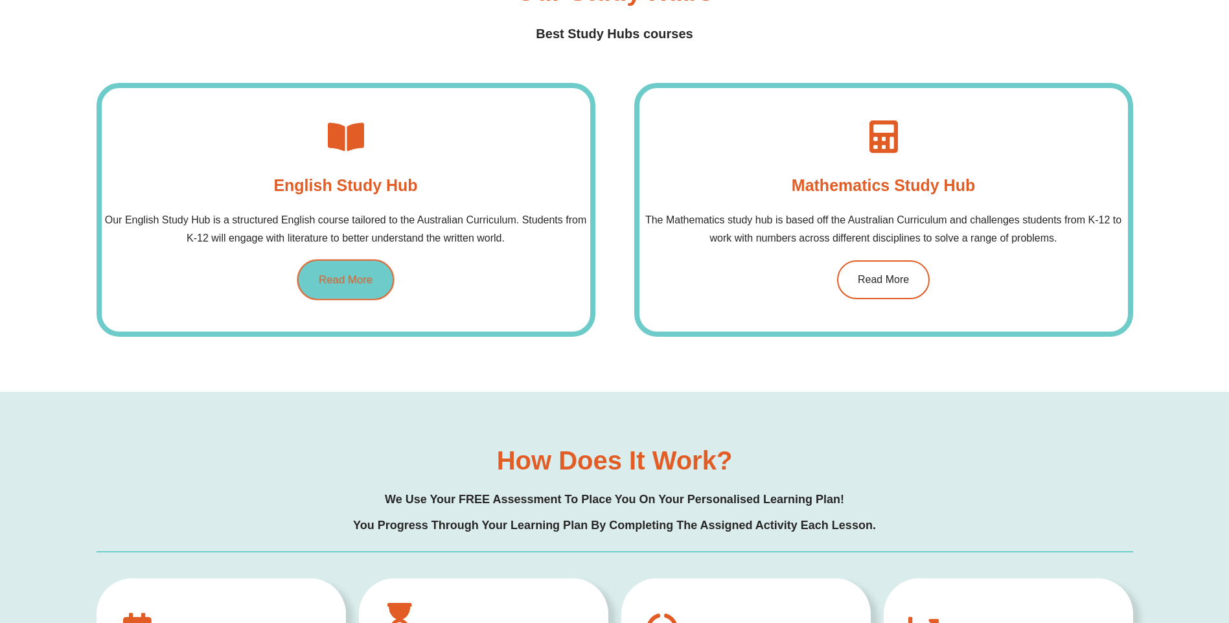  I want to click on div: Chat Widget, so click(1121, 550).